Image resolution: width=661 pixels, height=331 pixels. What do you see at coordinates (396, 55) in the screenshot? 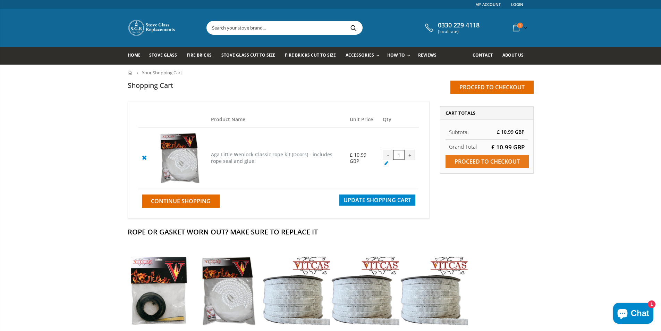
I see `span: How To` at bounding box center [396, 55].